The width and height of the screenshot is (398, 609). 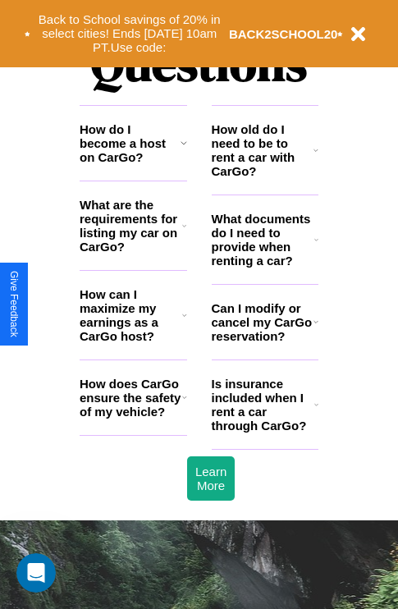 What do you see at coordinates (263, 150) in the screenshot?
I see `h3: How old do I need to be to rent a car with CarGo?` at bounding box center [263, 150].